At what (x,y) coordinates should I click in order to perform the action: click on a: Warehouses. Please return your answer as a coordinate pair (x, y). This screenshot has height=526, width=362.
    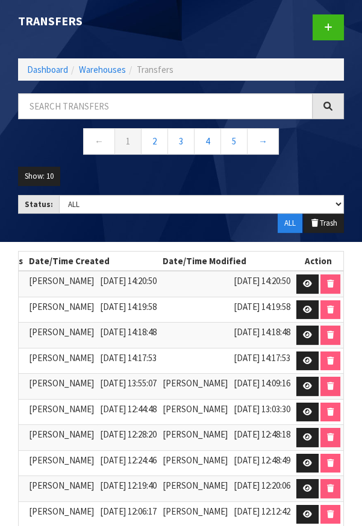
    Looking at the image, I should click on (102, 69).